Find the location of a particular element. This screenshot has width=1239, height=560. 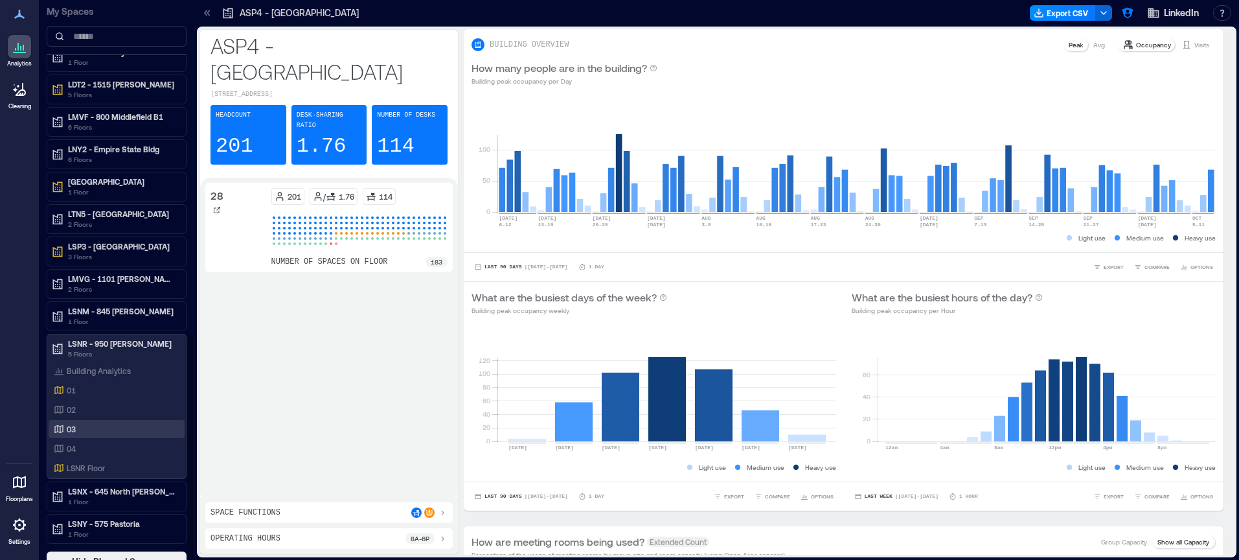

text: 13-19 is located at coordinates (546, 224).